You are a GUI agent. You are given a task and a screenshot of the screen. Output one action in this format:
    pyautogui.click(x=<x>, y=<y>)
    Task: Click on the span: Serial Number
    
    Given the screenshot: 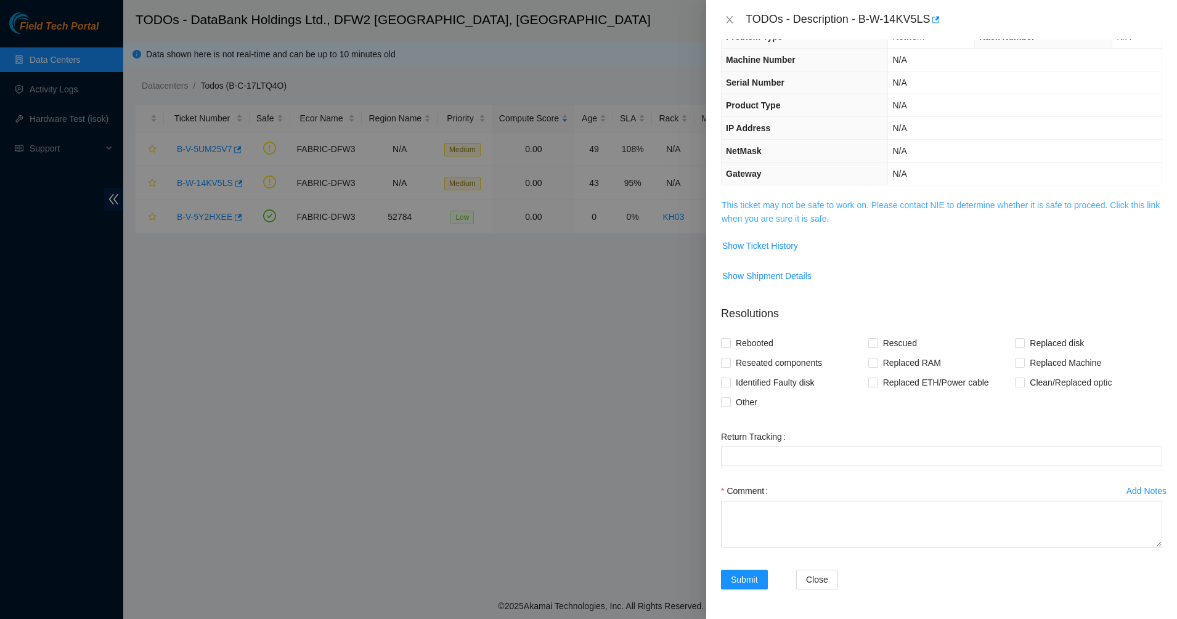 What is the action you would take?
    pyautogui.click(x=755, y=83)
    